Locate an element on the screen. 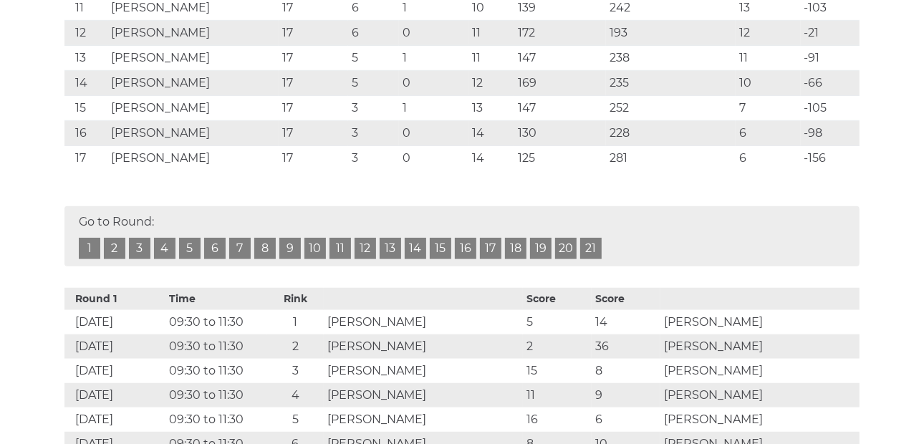 The image size is (924, 444). td: 10 is located at coordinates (768, 83).